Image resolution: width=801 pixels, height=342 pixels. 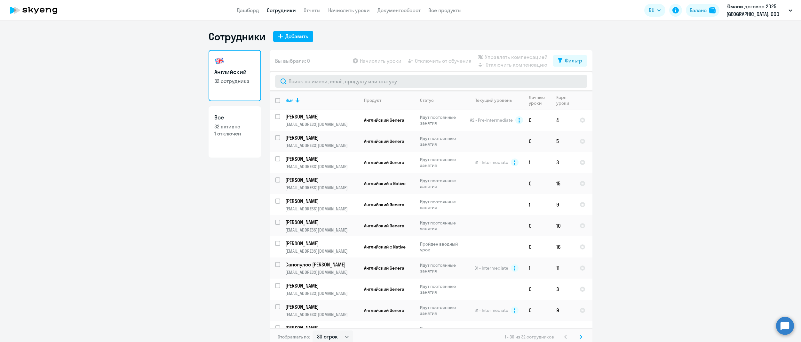 What do you see at coordinates (235, 133) in the screenshot?
I see `p: 1 отключен` at bounding box center [235, 133].